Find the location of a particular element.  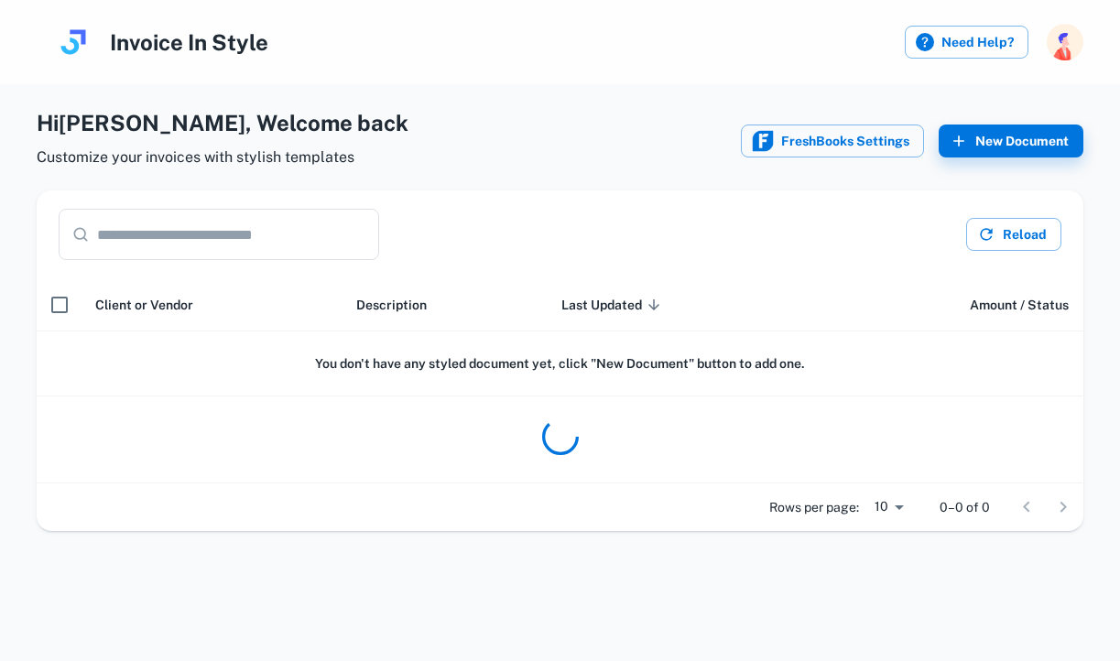

p: 0–0 of 0 is located at coordinates (964, 507).